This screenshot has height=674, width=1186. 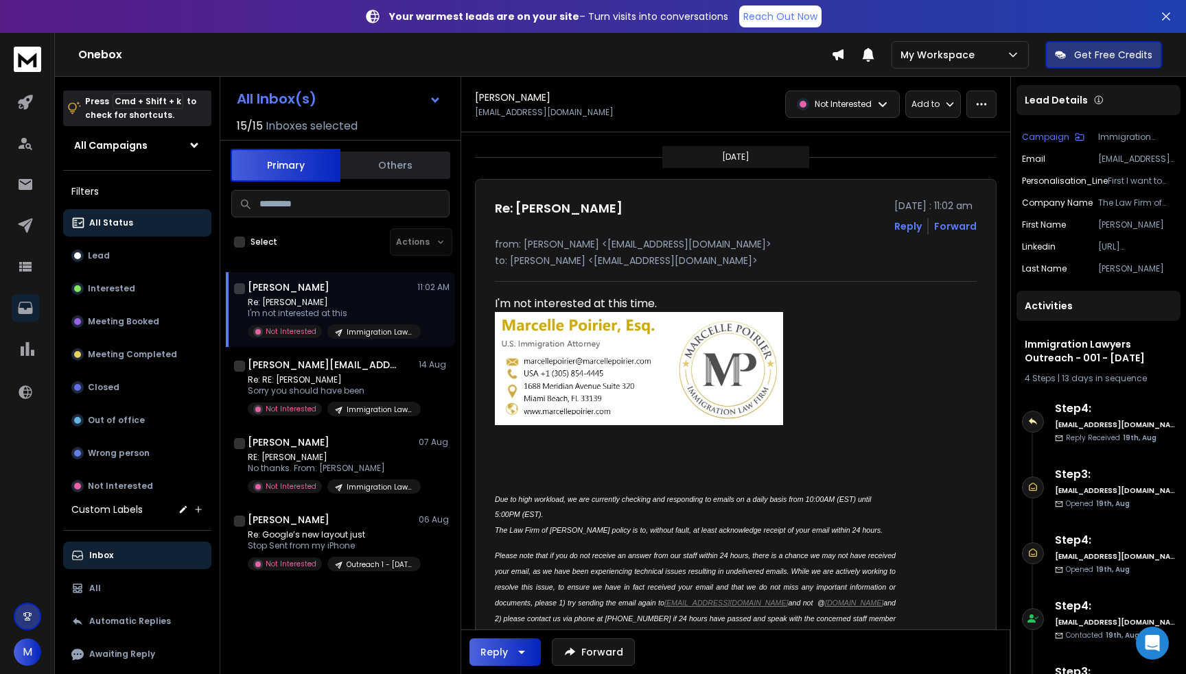 What do you see at coordinates (137, 145) in the screenshot?
I see `button: All Campaigns` at bounding box center [137, 145].